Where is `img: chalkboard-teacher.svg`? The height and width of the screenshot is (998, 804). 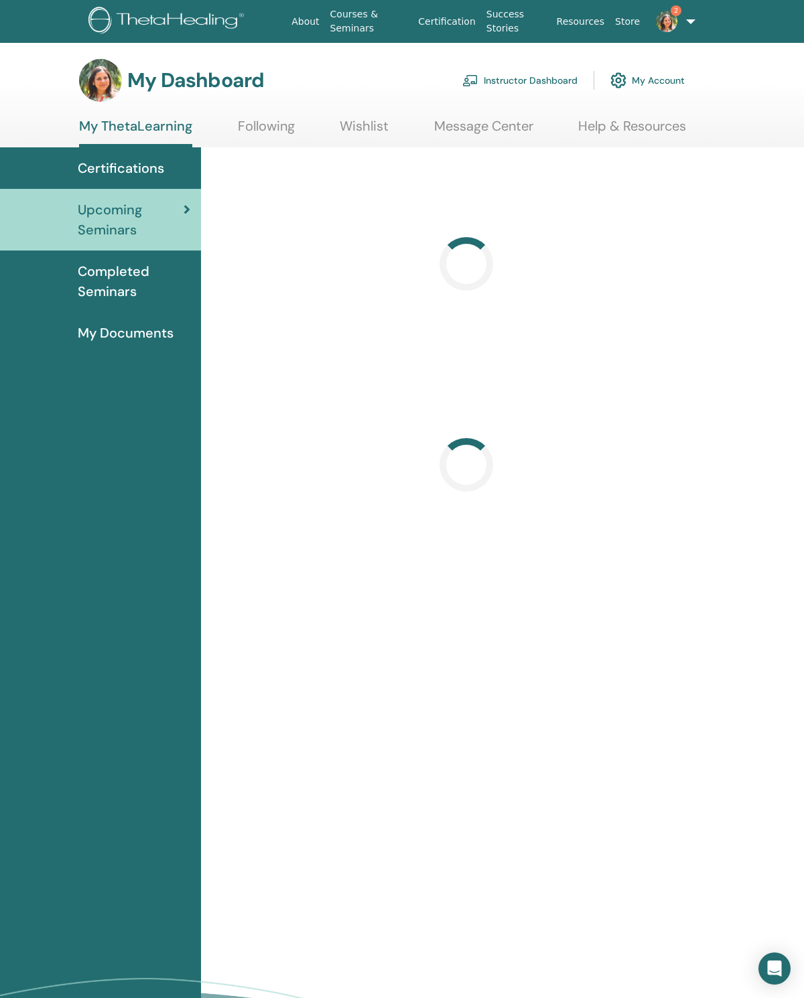
img: chalkboard-teacher.svg is located at coordinates (470, 80).